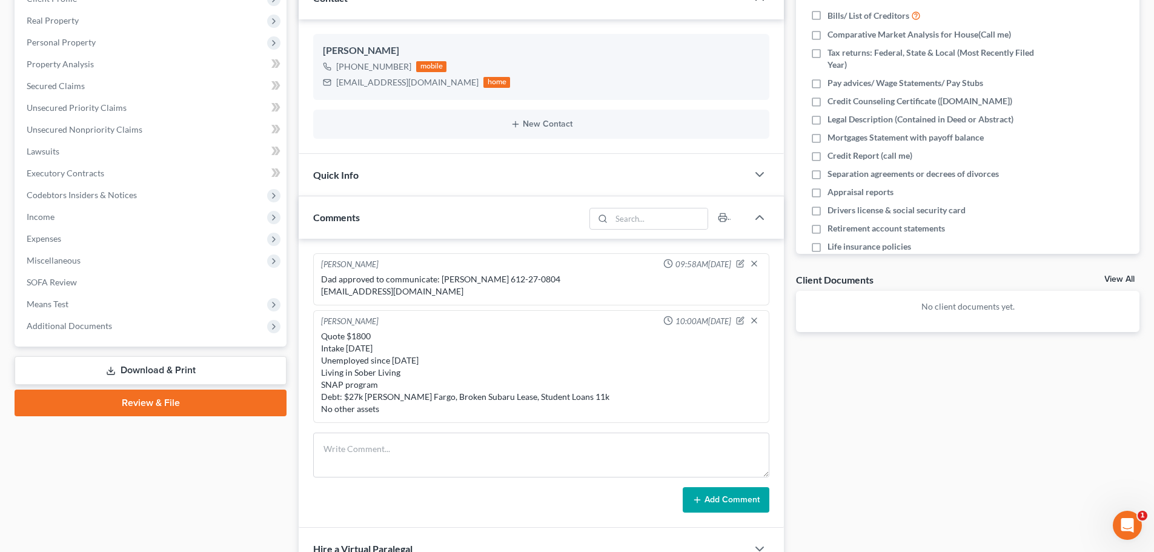 Image resolution: width=1154 pixels, height=552 pixels. What do you see at coordinates (76, 107) in the screenshot?
I see `span: Unsecured Priority Claims` at bounding box center [76, 107].